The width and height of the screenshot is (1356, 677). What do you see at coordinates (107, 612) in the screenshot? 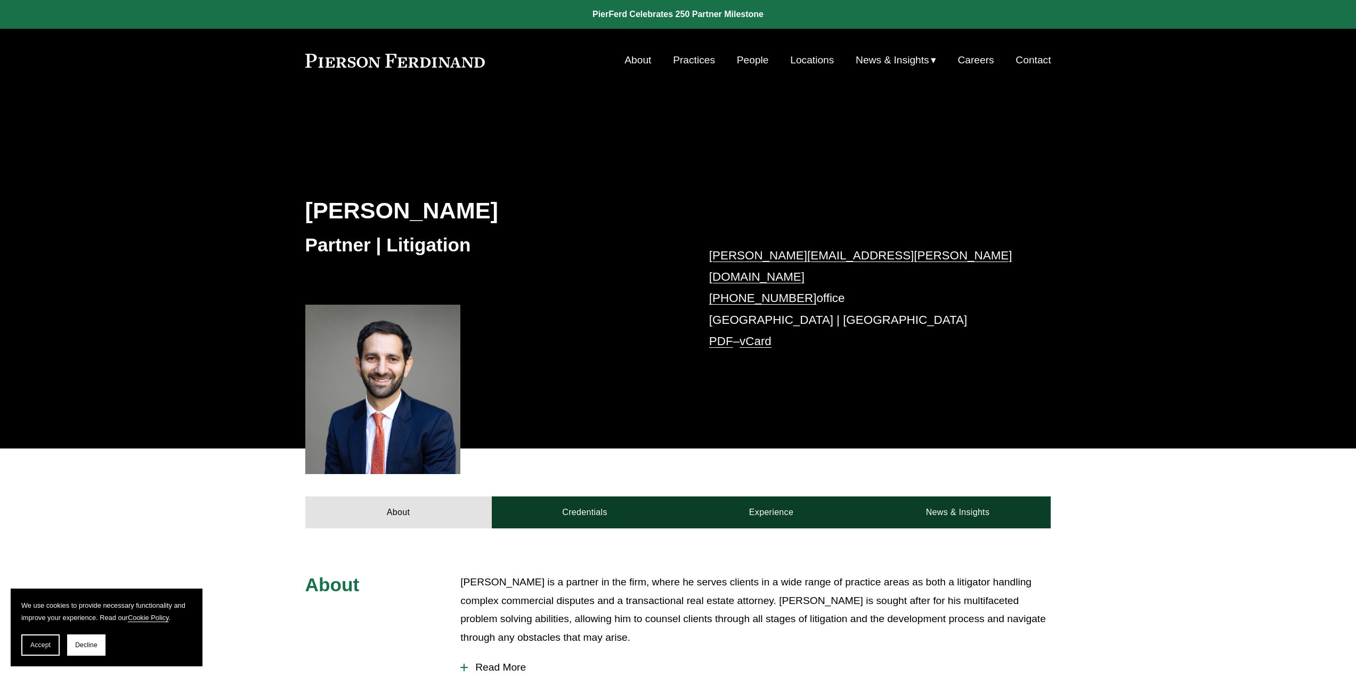
I see `p: We use cookies to provide necessary functionality and improve your experience. Read our .` at bounding box center [107, 612].